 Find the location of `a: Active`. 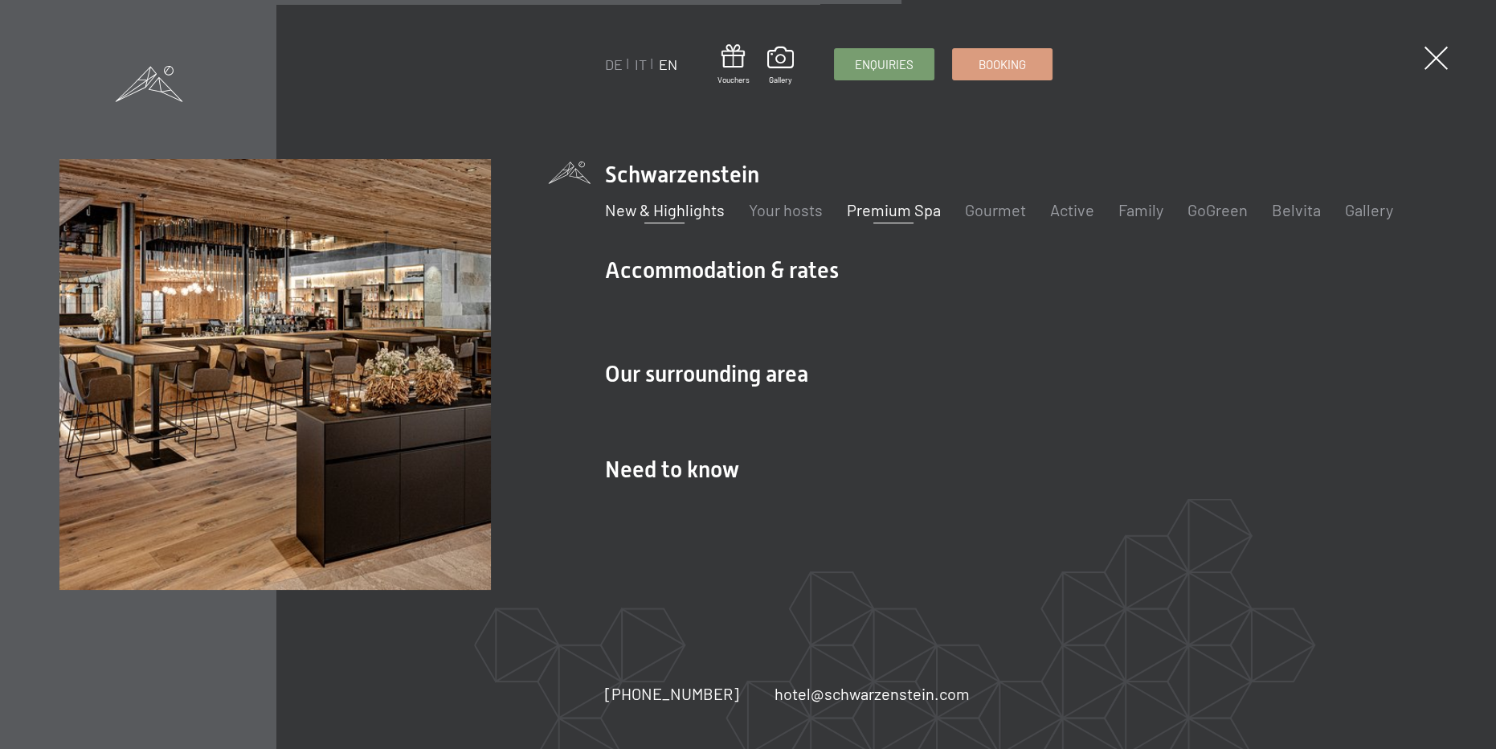

a: Active is located at coordinates (1072, 210).